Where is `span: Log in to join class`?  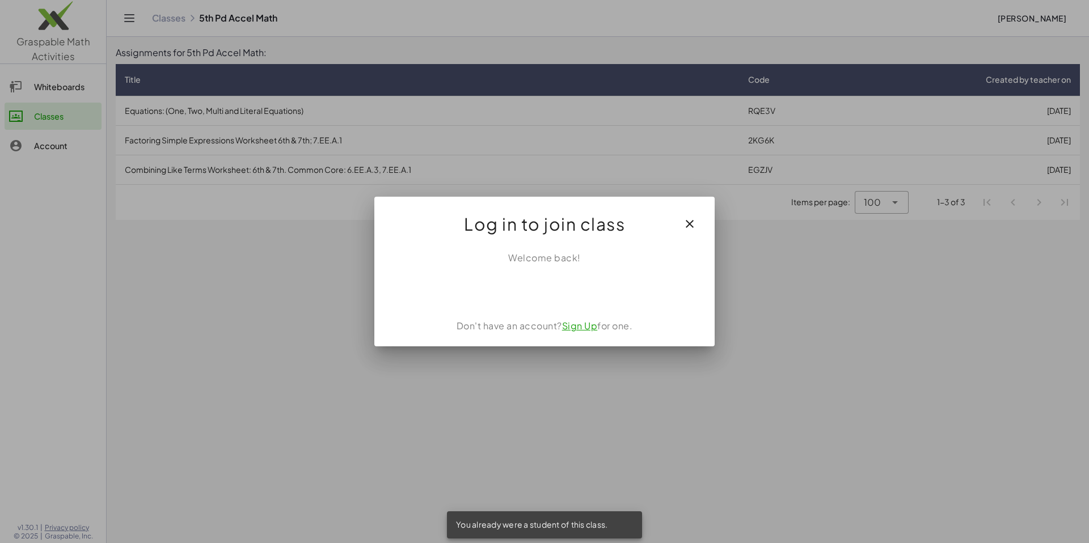 span: Log in to join class is located at coordinates (544, 224).